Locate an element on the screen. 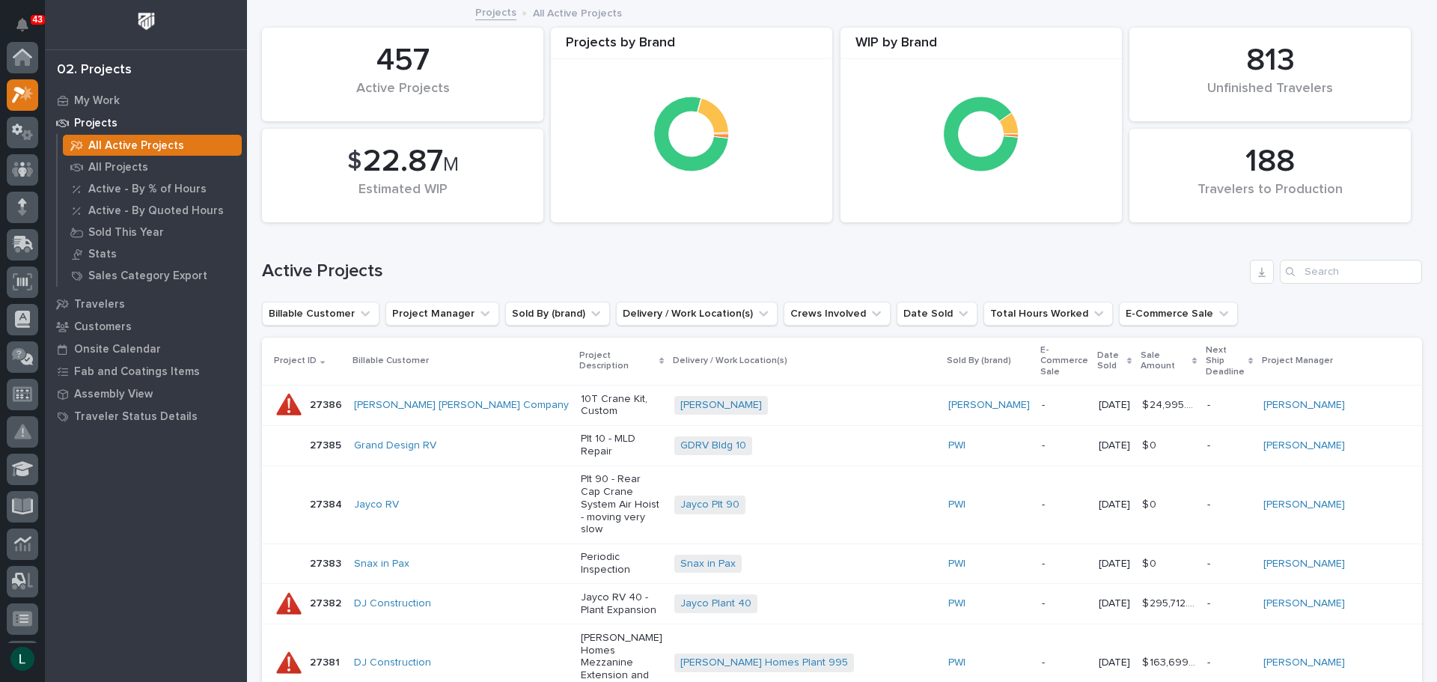 Image resolution: width=1437 pixels, height=682 pixels. p: Travelers is located at coordinates (100, 305).